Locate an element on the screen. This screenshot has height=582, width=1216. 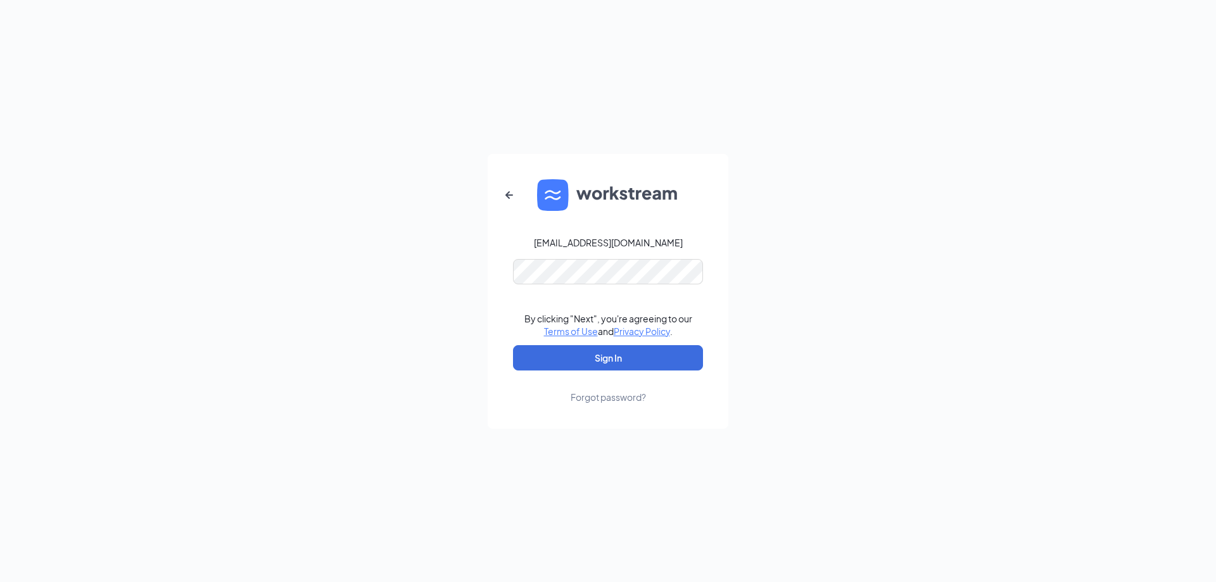
button: Sign In is located at coordinates (608, 358).